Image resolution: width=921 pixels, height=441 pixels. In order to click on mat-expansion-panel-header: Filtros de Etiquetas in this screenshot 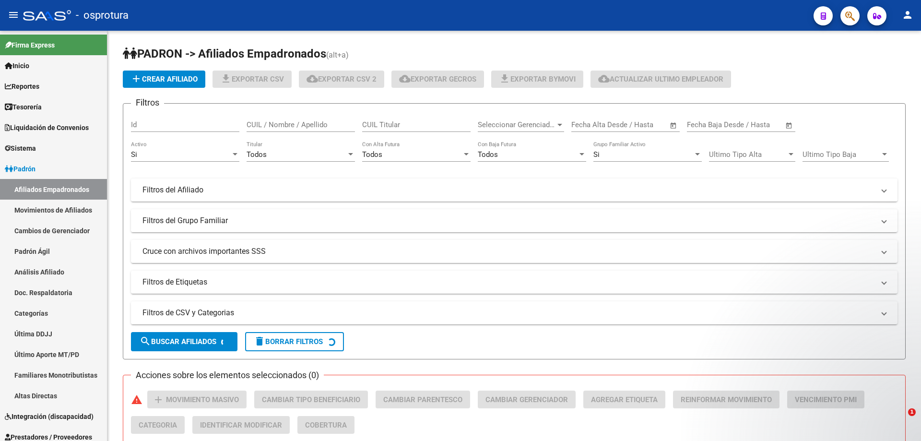, I will do `click(514, 282)`.